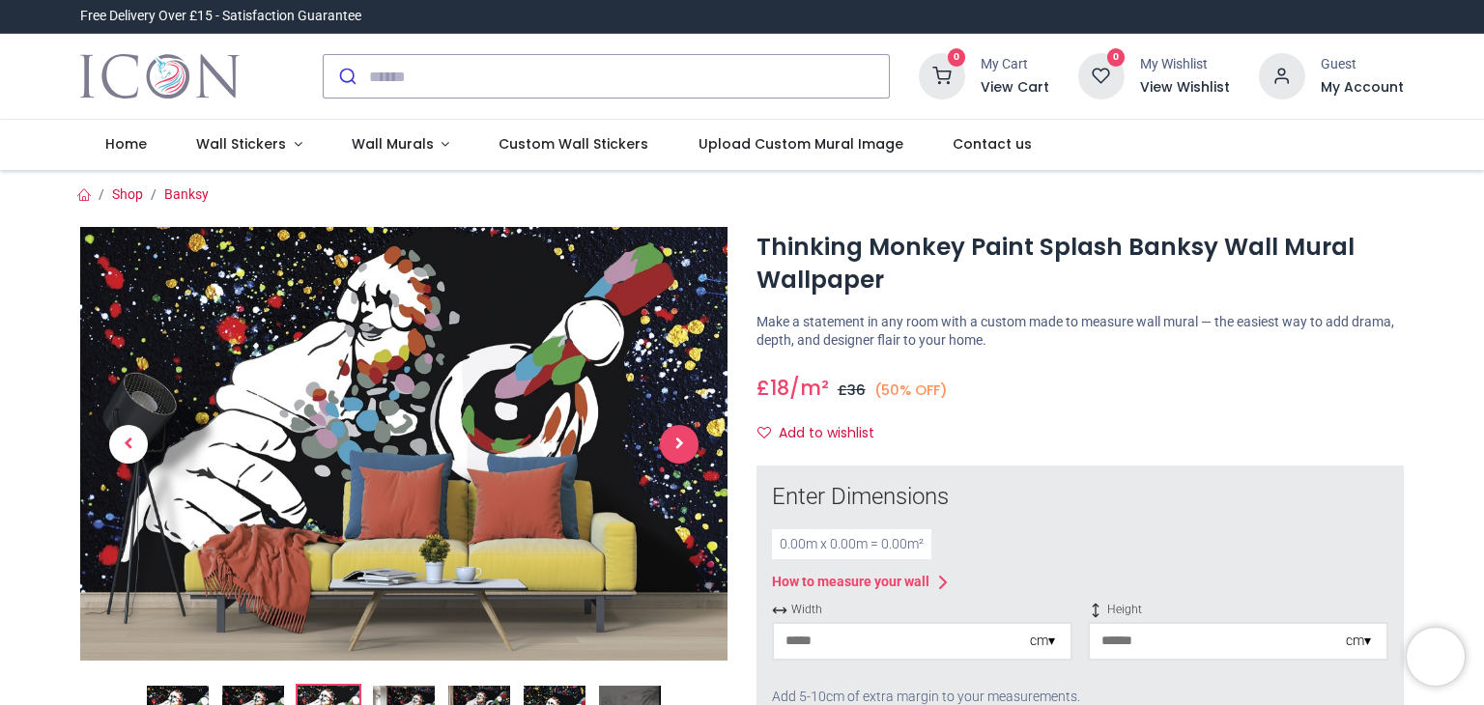 Image resolution: width=1484 pixels, height=705 pixels. What do you see at coordinates (346, 76) in the screenshot?
I see `button: Submit` at bounding box center [346, 76].